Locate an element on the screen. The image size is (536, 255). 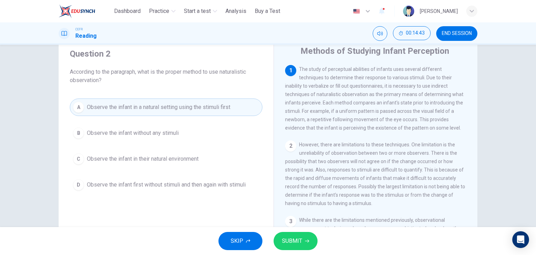
a: Dashboard is located at coordinates (127, 11).